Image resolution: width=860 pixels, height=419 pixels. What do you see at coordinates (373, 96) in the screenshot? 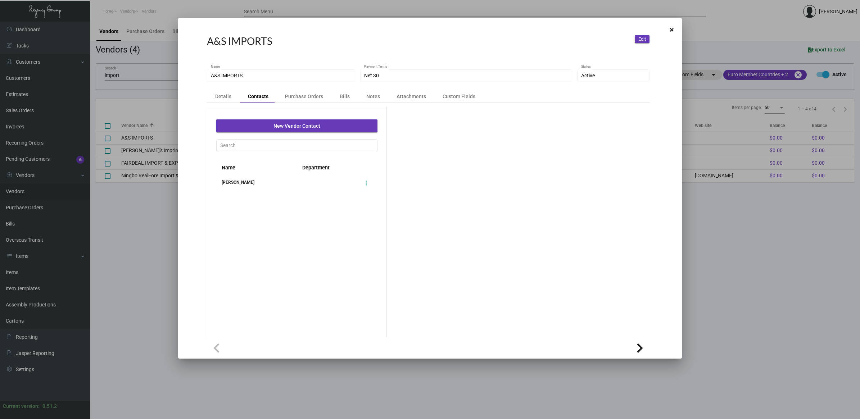
I see `div: Notes` at bounding box center [373, 96].